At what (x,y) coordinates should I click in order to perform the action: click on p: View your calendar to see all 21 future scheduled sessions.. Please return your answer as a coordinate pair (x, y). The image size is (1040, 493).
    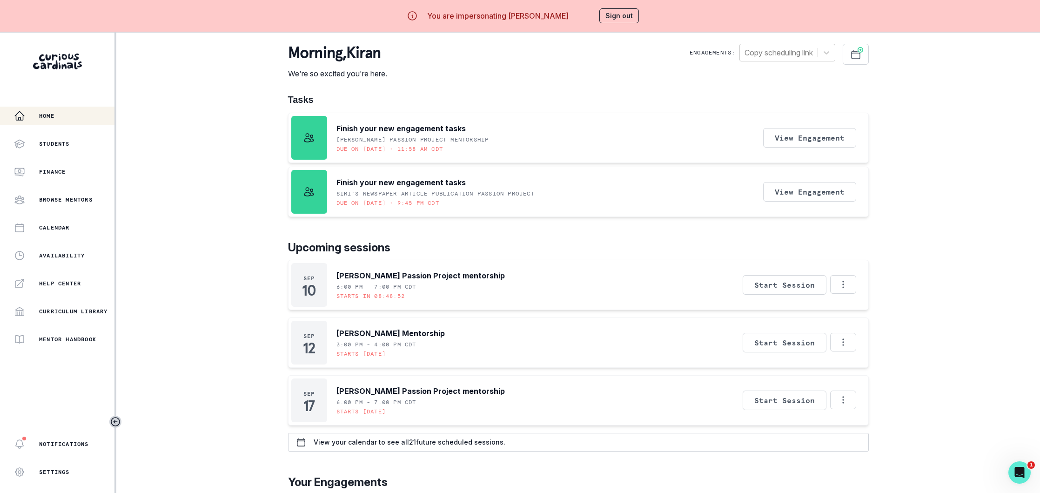
    Looking at the image, I should click on (410, 442).